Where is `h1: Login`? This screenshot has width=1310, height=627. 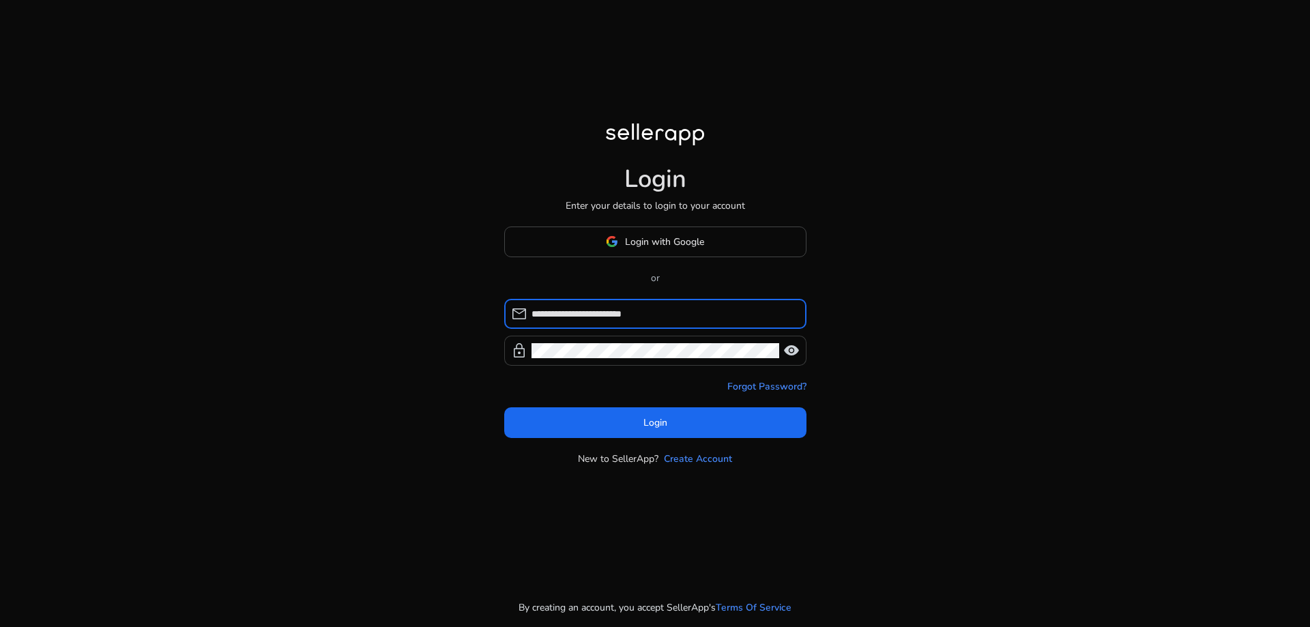 h1: Login is located at coordinates (655, 179).